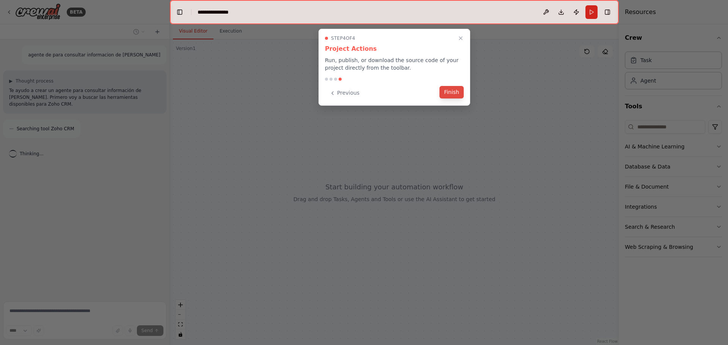 The height and width of the screenshot is (345, 728). What do you see at coordinates (180, 12) in the screenshot?
I see `button: Hide left sidebar` at bounding box center [180, 12].